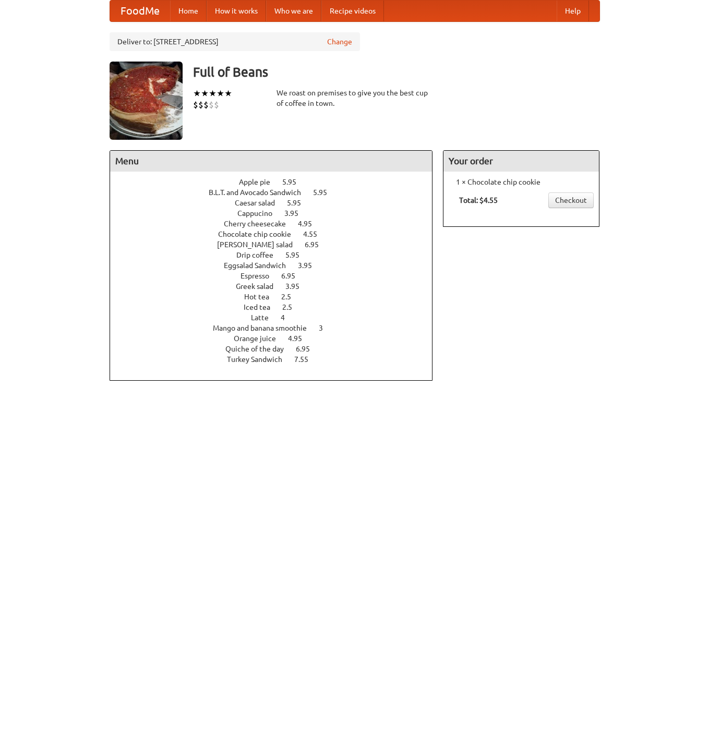 Image resolution: width=709 pixels, height=738 pixels. Describe the element at coordinates (571, 200) in the screenshot. I see `a: Checkout` at that location.